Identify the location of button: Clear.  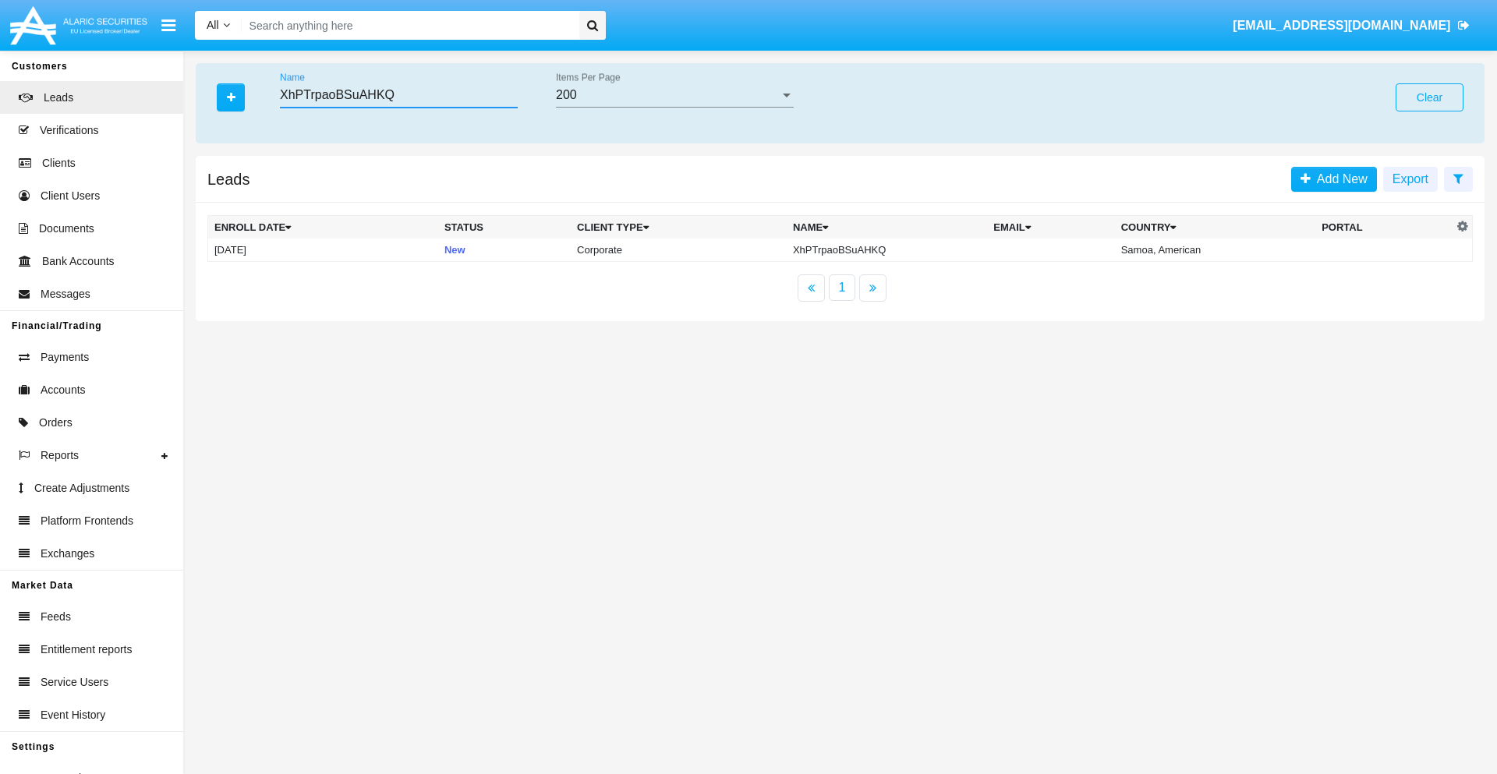
(1429, 97).